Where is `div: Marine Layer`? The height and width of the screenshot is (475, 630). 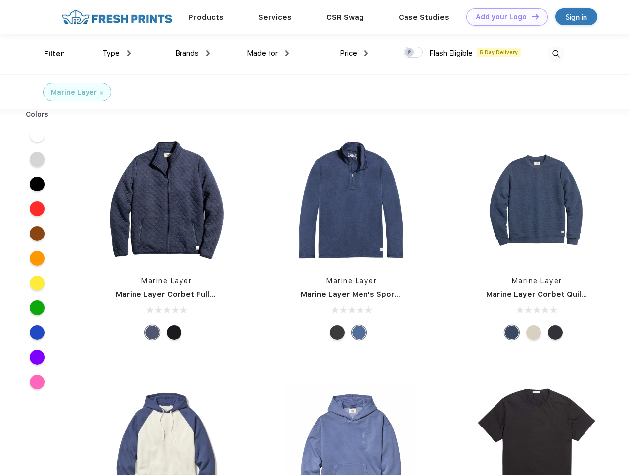 div: Marine Layer is located at coordinates (74, 92).